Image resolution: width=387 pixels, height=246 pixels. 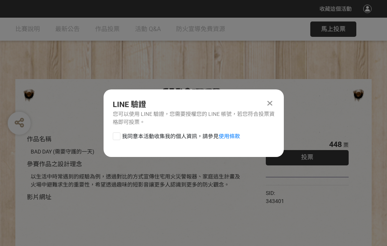 I want to click on a: 作品投票, so click(x=107, y=29).